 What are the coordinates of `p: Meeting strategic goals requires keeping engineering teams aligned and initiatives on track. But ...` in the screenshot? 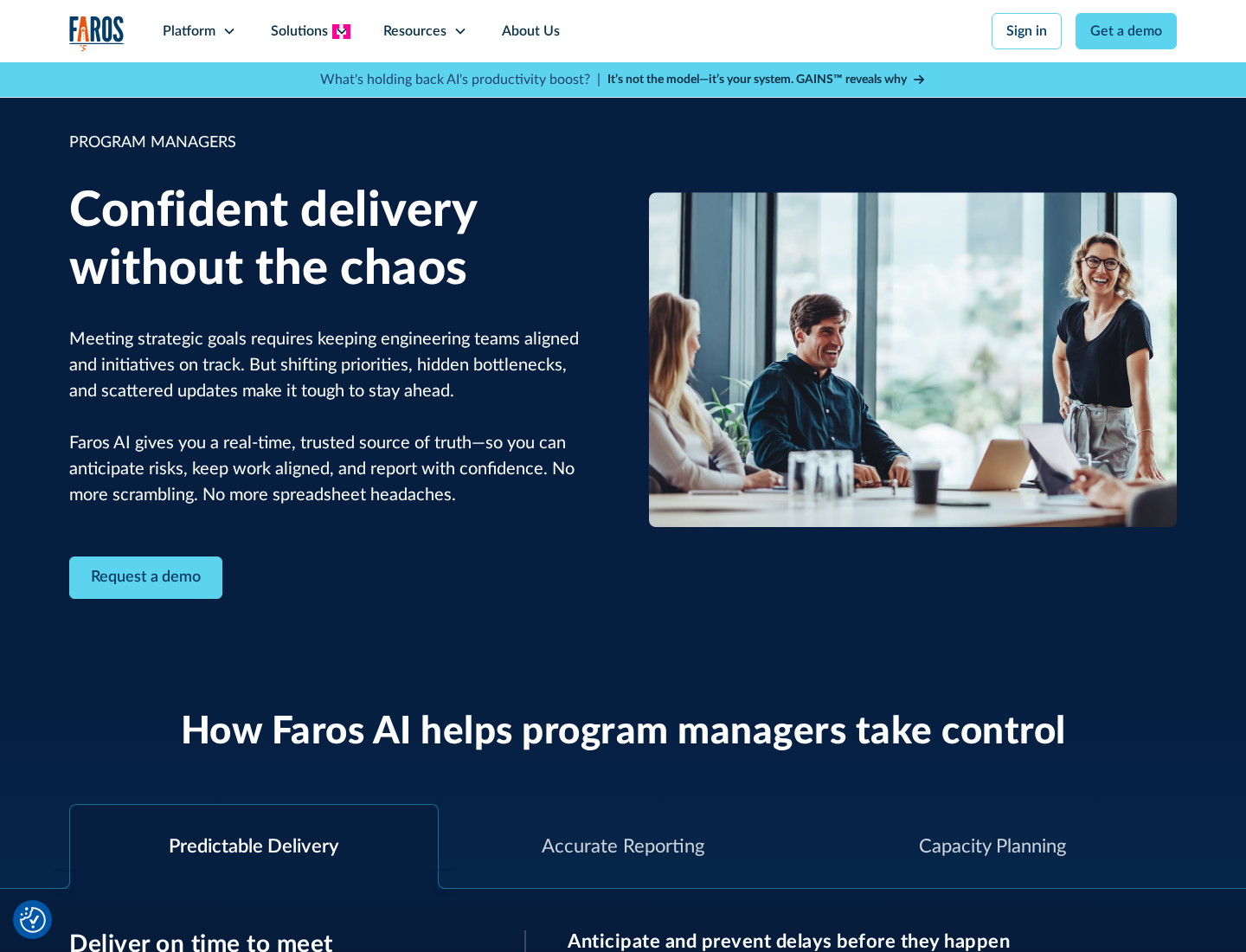 It's located at (333, 417).